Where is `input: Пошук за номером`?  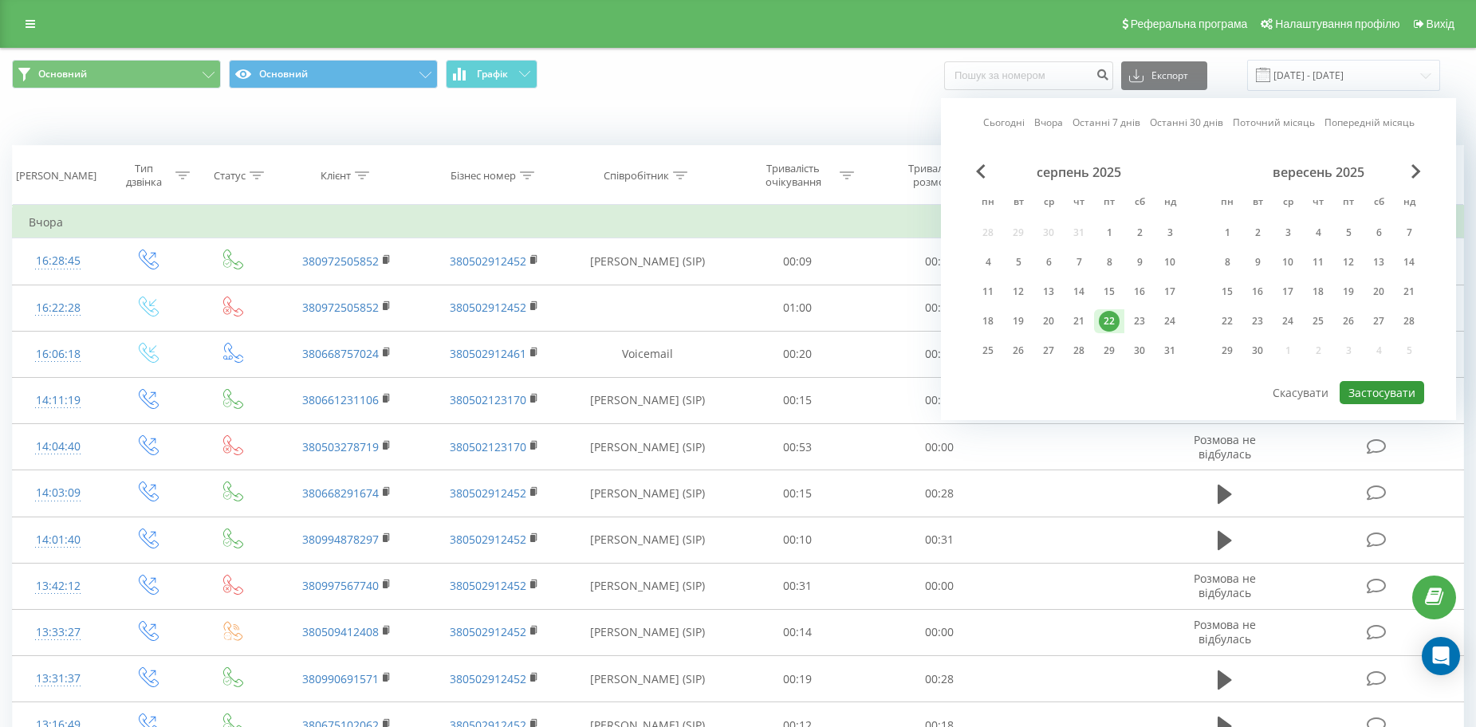 input: Пошук за номером is located at coordinates (1029, 76).